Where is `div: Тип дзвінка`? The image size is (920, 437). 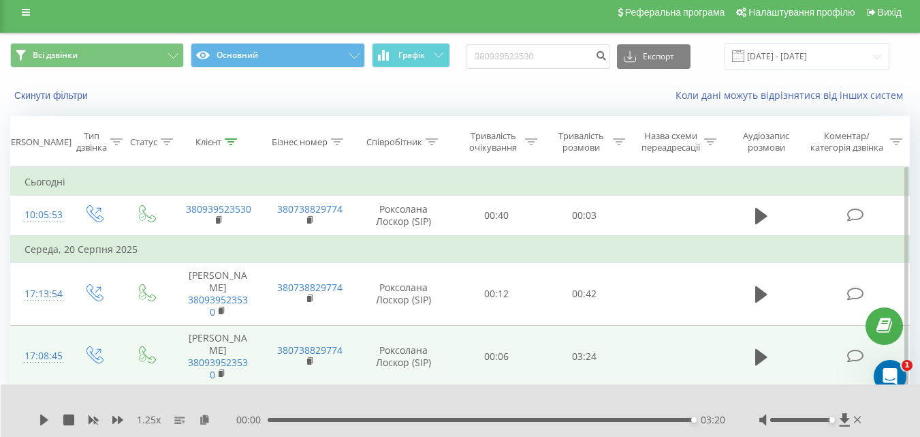
div: Тип дзвінка is located at coordinates (91, 142).